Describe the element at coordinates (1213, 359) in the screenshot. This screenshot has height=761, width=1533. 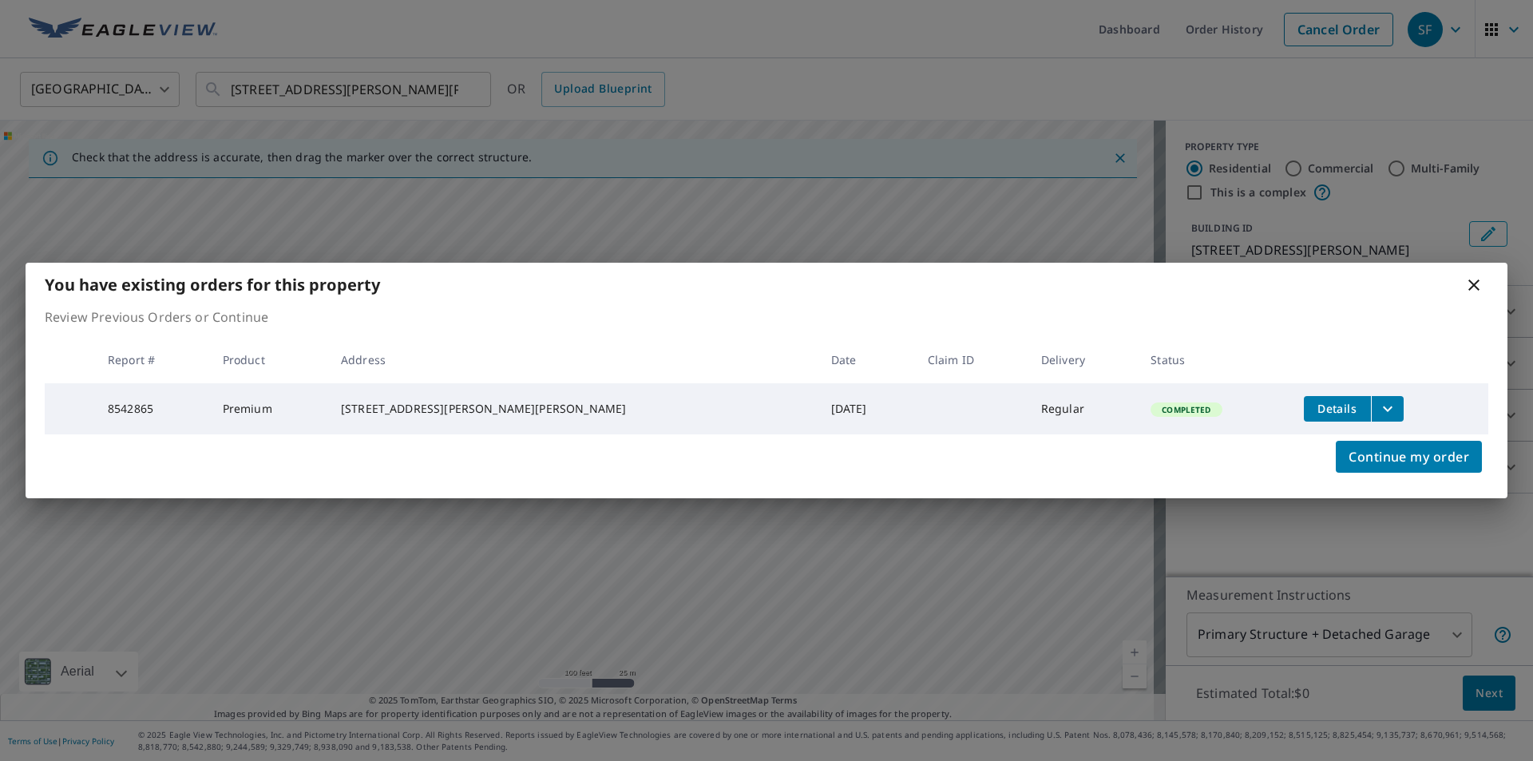
I see `th: Status` at that location.